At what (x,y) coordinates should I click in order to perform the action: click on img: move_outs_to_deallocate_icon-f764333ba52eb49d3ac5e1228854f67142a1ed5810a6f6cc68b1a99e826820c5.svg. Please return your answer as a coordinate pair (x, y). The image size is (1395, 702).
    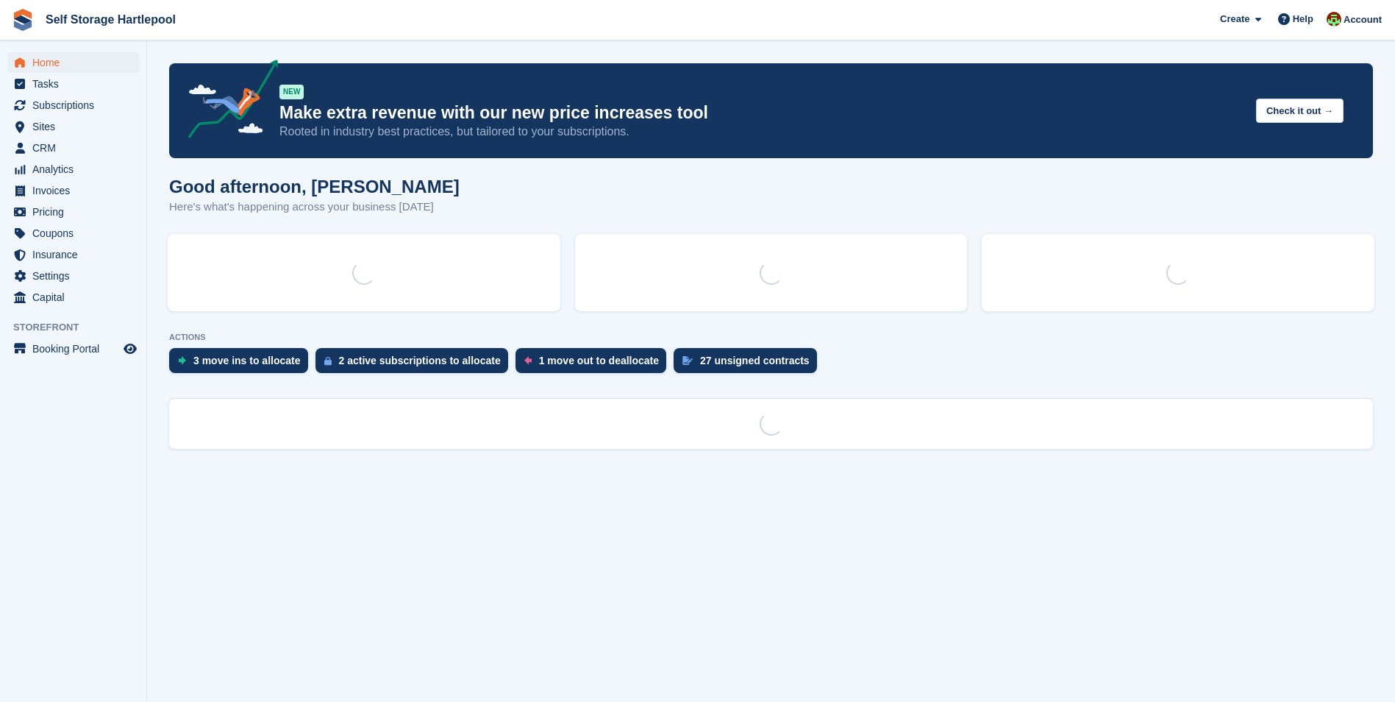
    Looking at the image, I should click on (528, 360).